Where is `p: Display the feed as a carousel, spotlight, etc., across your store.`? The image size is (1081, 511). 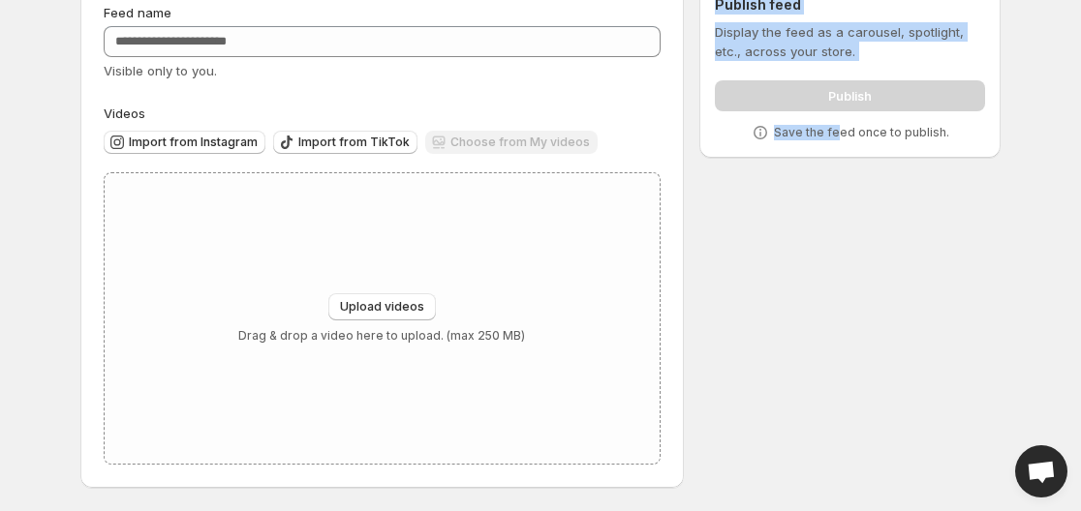 p: Display the feed as a carousel, spotlight, etc., across your store. is located at coordinates (850, 42).